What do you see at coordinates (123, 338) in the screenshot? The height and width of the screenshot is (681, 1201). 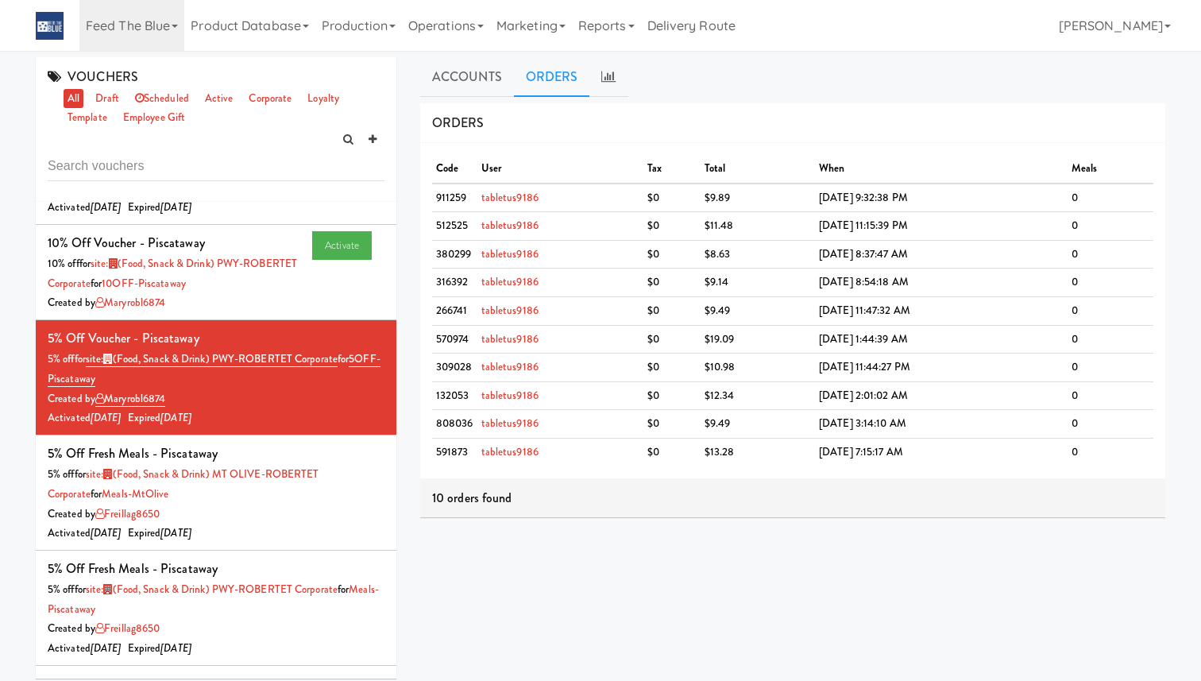 I see `div: 5% off Voucher - Piscataway` at bounding box center [123, 338].